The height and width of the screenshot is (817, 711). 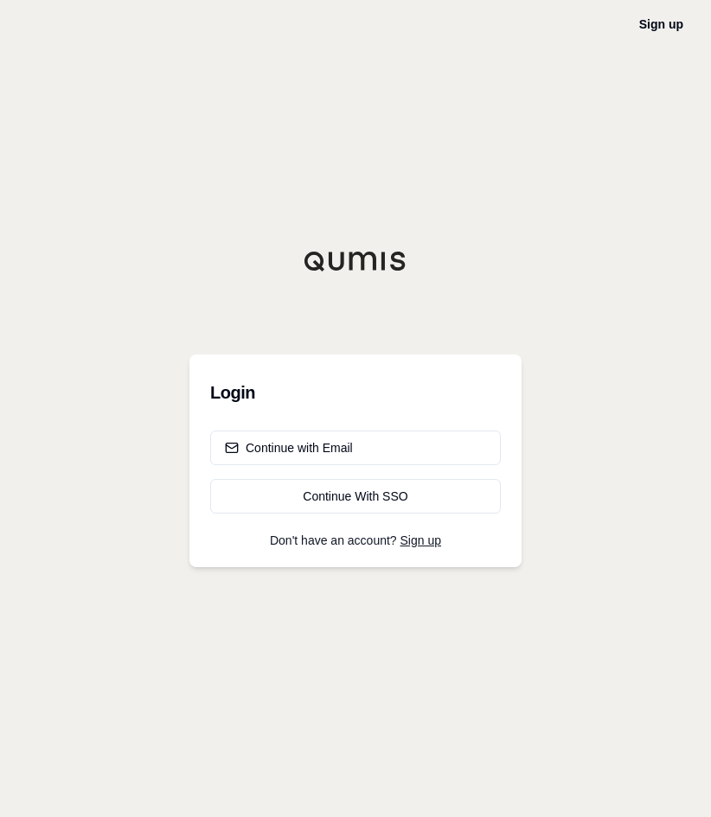 What do you see at coordinates (355, 393) in the screenshot?
I see `h3: Login` at bounding box center [355, 393].